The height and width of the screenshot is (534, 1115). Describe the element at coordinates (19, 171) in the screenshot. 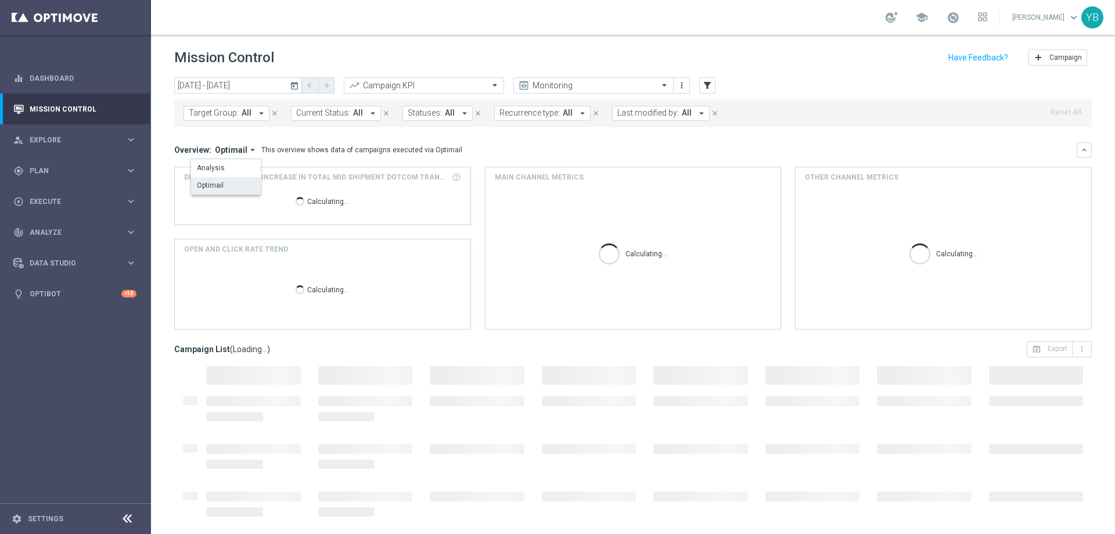

I see `i: gps_fixed` at that location.